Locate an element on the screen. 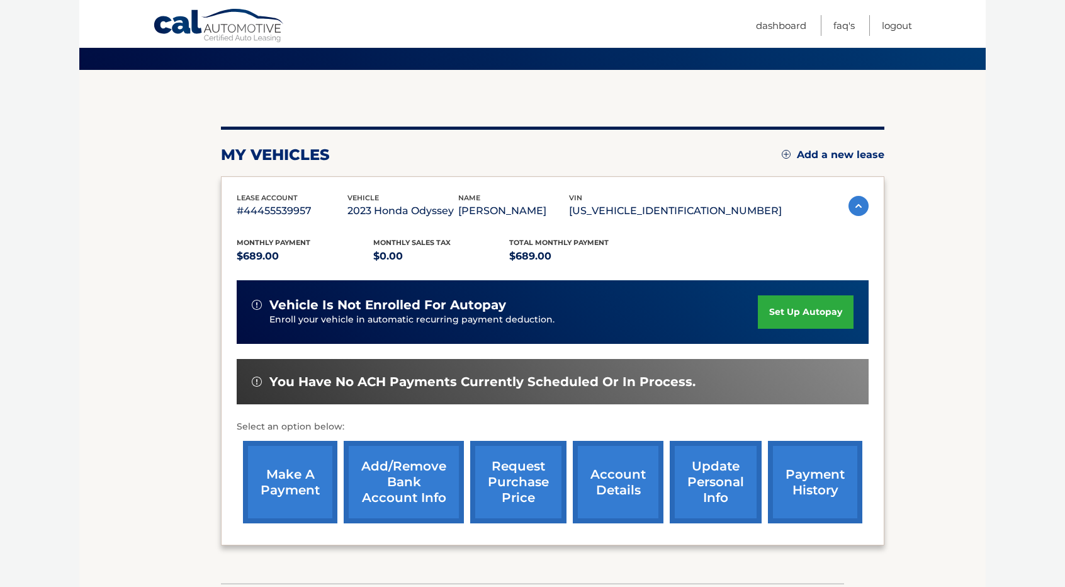 This screenshot has height=587, width=1065. a: Add a new lease is located at coordinates (833, 155).